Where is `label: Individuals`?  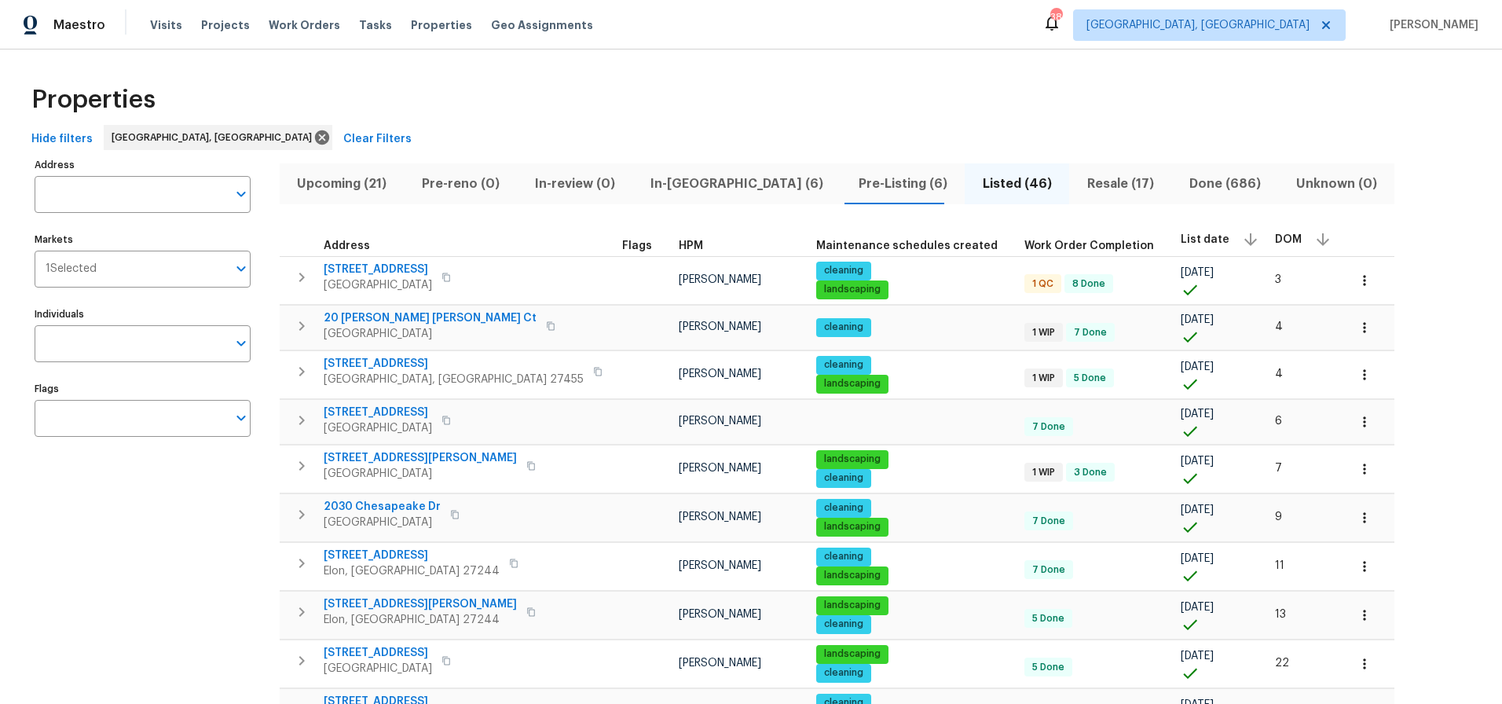 label: Individuals is located at coordinates (142, 314).